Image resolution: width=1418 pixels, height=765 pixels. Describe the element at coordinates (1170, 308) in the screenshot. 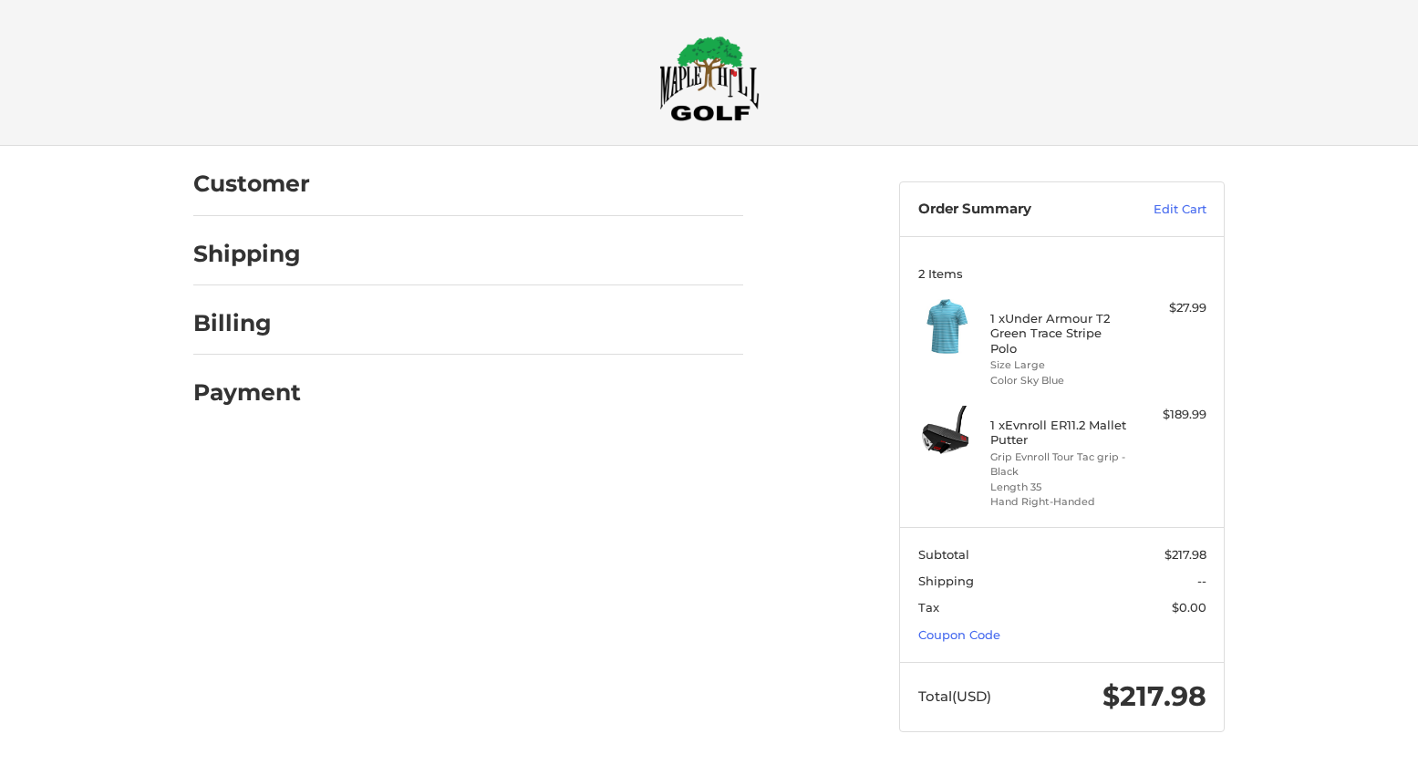

I see `div: $27.99` at that location.